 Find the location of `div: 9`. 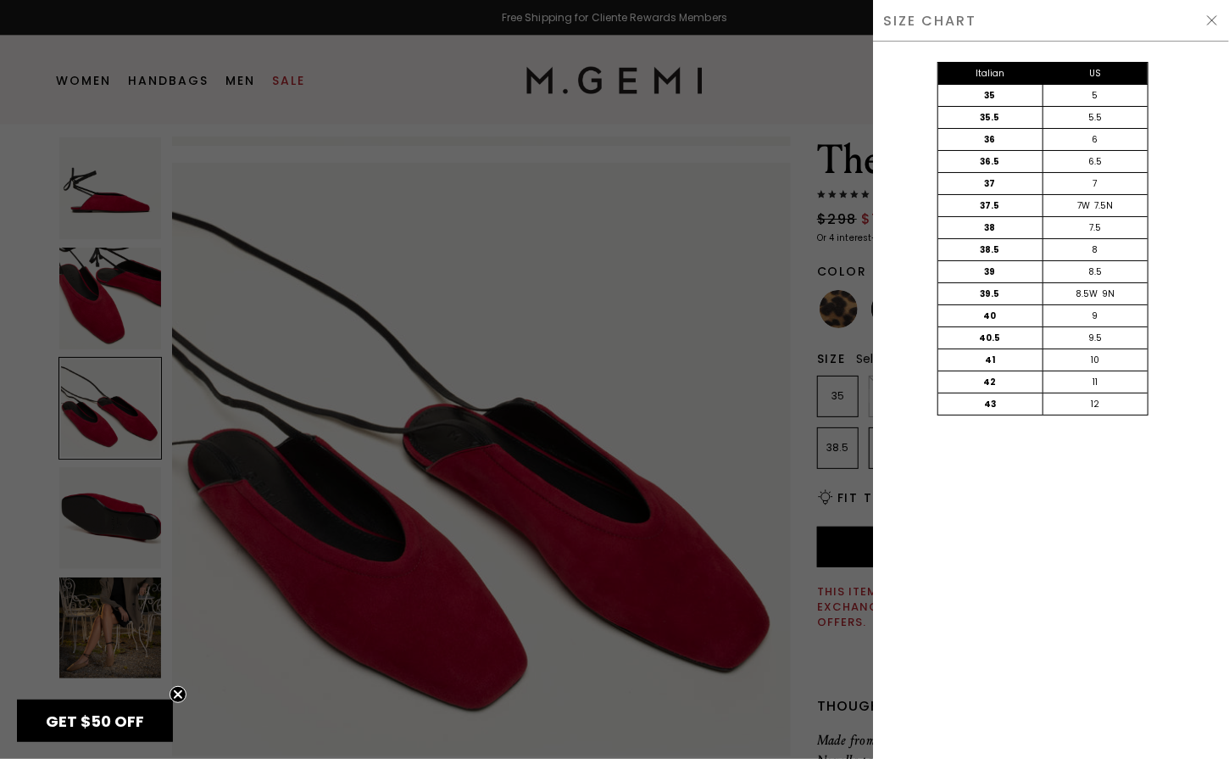

div: 9 is located at coordinates (1095, 315).